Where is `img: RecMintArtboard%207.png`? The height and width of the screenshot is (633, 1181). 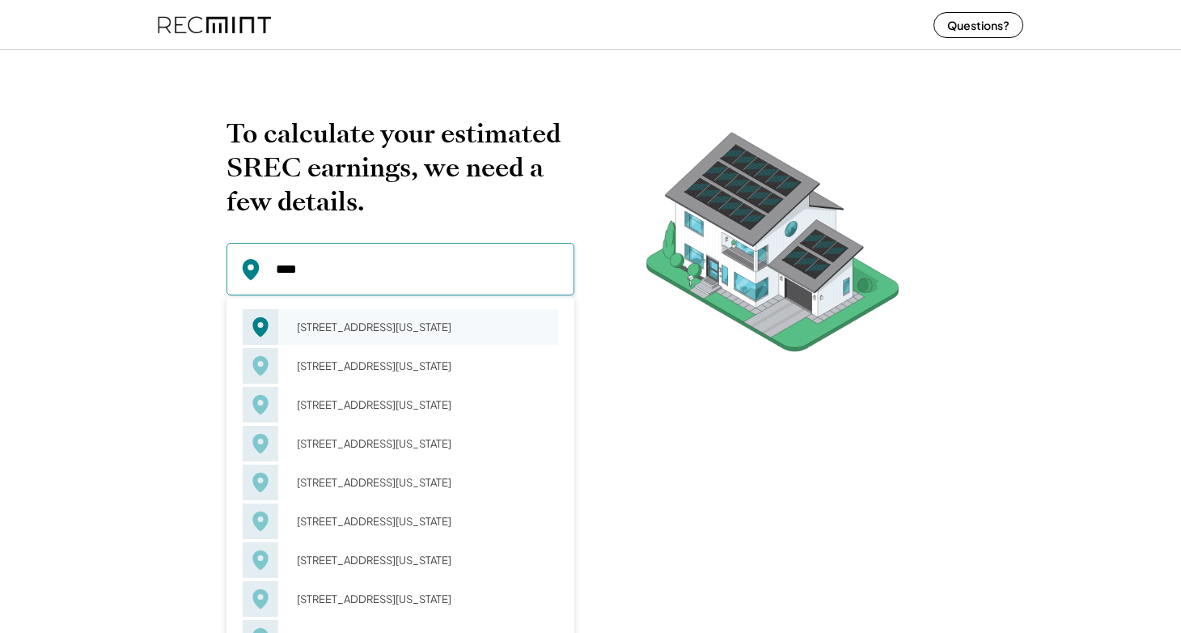
img: RecMintArtboard%207.png is located at coordinates (773, 246).